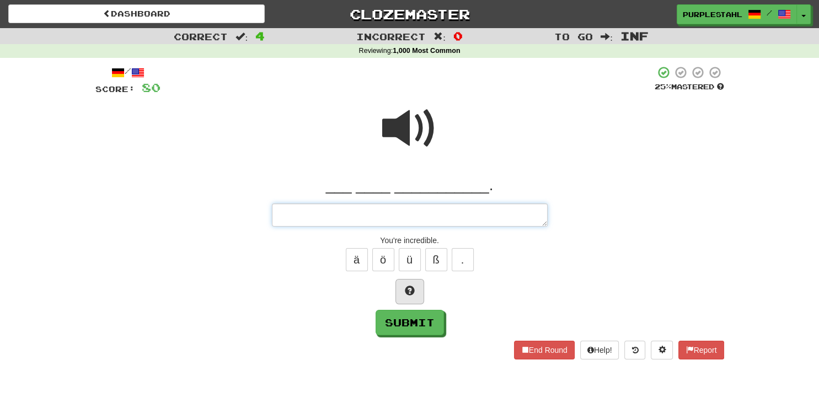 Image resolution: width=819 pixels, height=403 pixels. I want to click on span: To go, so click(573, 36).